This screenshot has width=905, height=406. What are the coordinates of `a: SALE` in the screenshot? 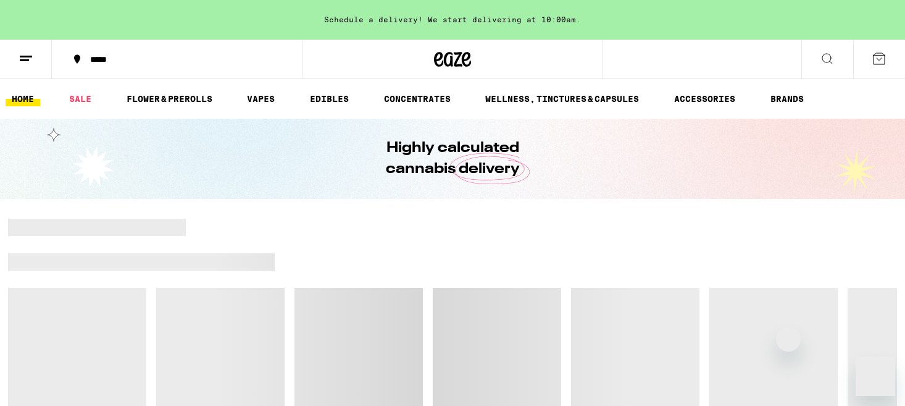 It's located at (80, 99).